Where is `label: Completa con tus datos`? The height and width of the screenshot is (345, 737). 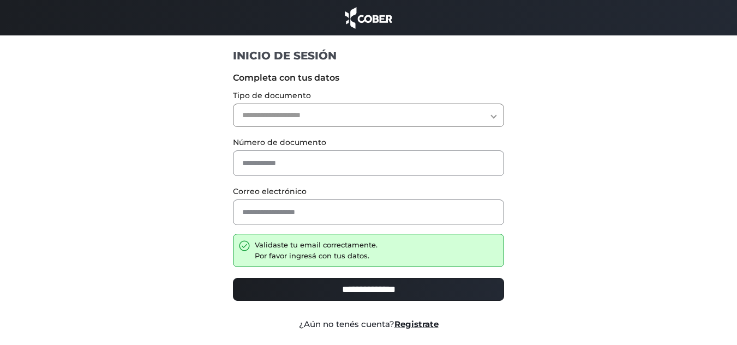
label: Completa con tus datos is located at coordinates (368, 78).